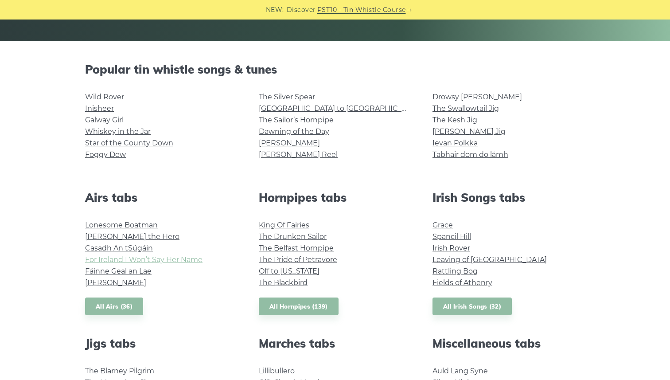  I want to click on a: All Irish Songs (32), so click(472, 306).